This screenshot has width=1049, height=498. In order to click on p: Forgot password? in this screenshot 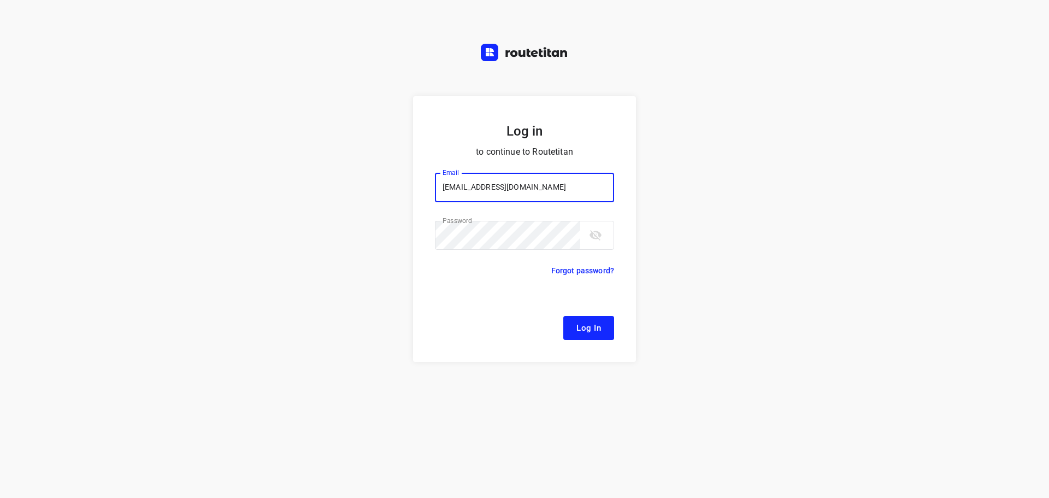, I will do `click(582, 270)`.